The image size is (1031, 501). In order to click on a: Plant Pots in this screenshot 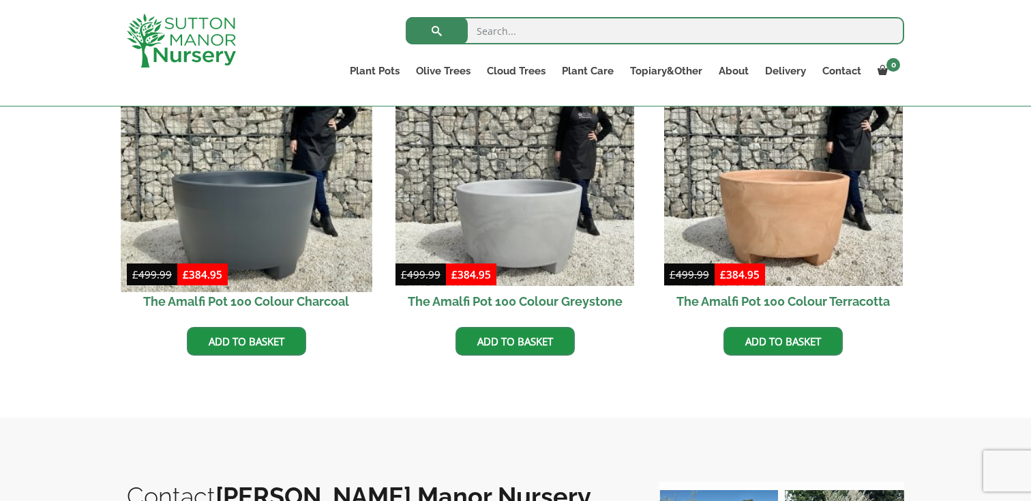, I will do `click(374, 71)`.